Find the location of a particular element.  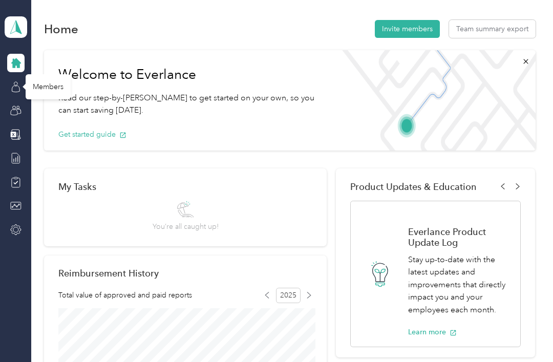

button: Team summary export is located at coordinates (492, 29).